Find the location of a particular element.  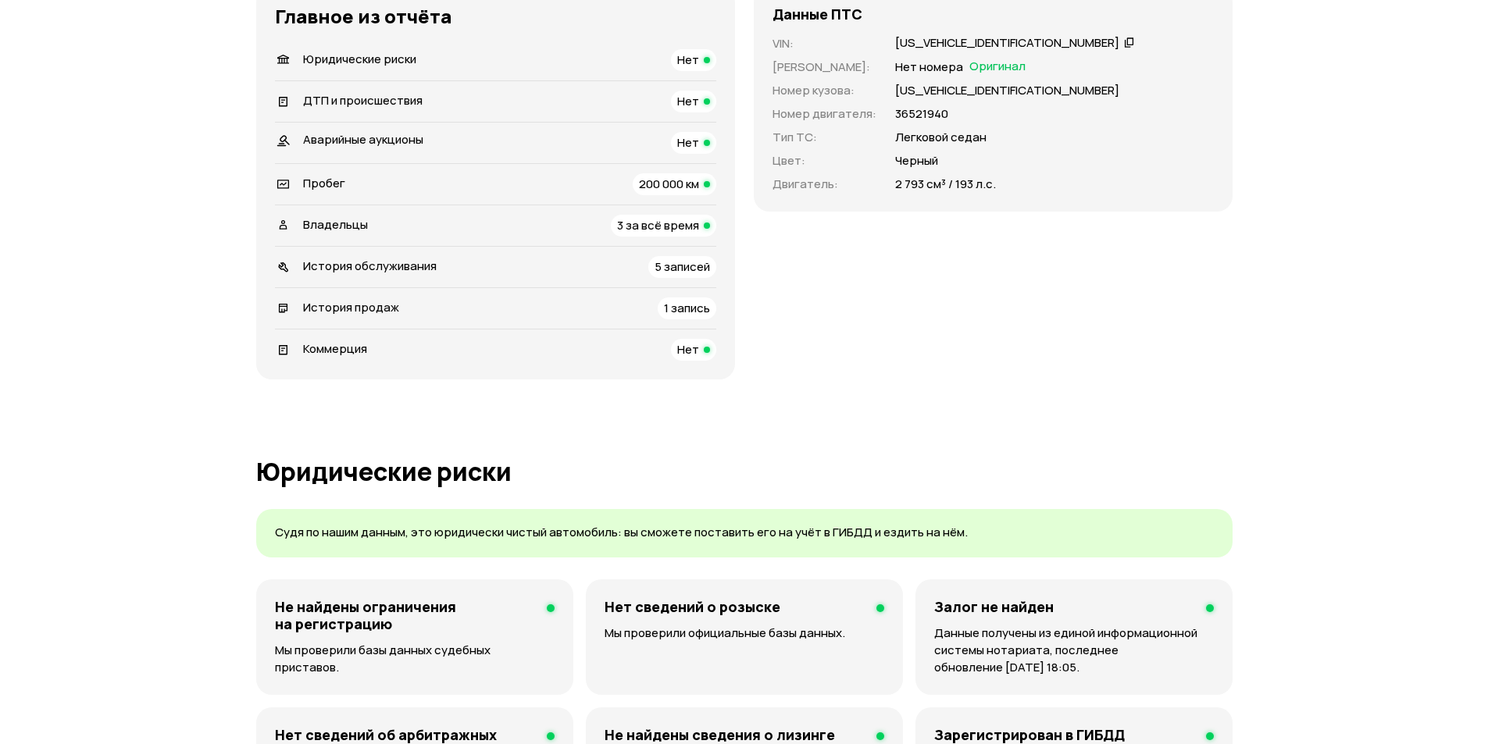

span: Юридические риски is located at coordinates (359, 59).